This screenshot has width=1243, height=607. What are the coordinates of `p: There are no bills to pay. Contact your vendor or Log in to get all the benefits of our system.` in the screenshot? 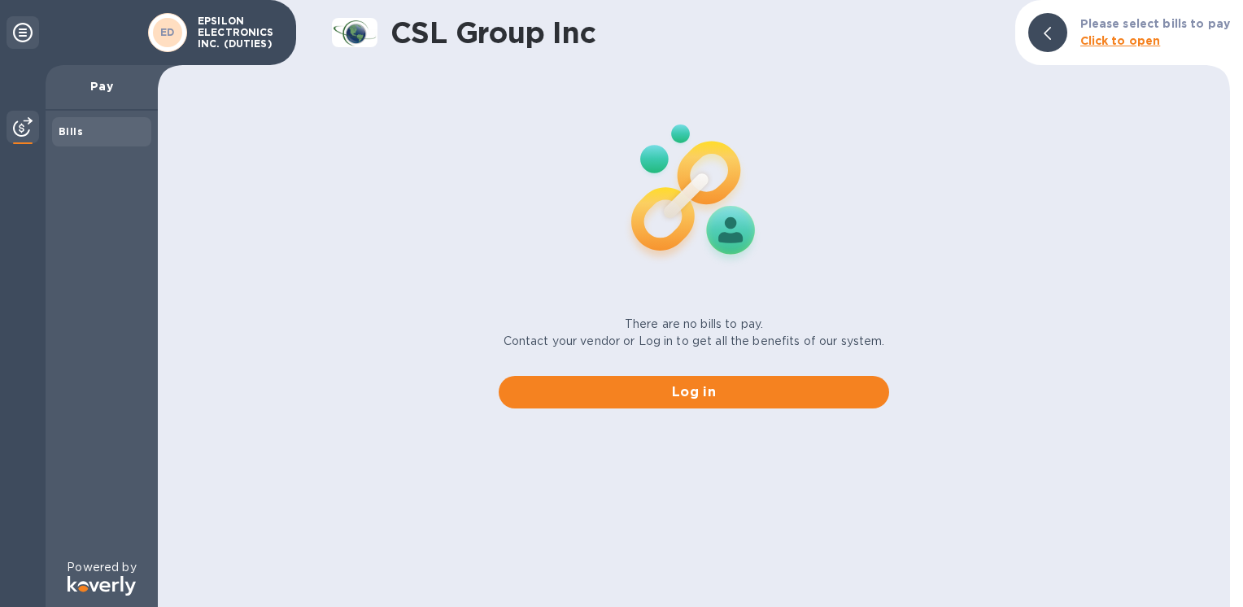 It's located at (694, 333).